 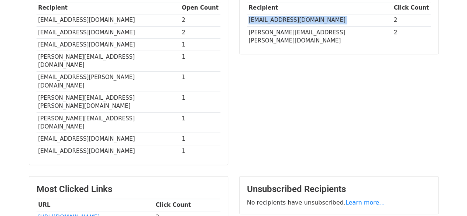 I want to click on h3: Most Clicked Links, so click(x=128, y=189).